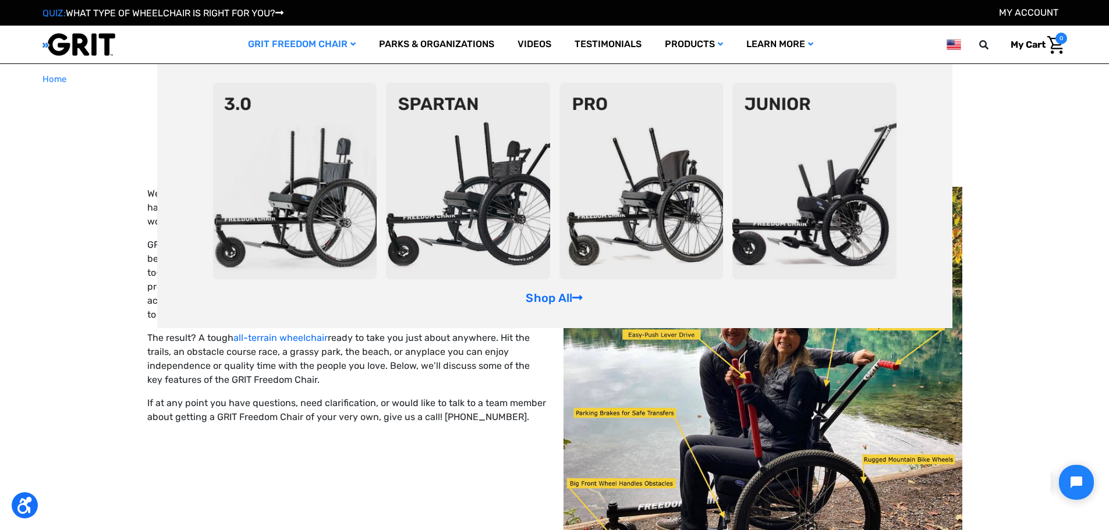 Image resolution: width=1109 pixels, height=530 pixels. Describe the element at coordinates (295, 181) in the screenshot. I see `img: 3point0.png` at that location.